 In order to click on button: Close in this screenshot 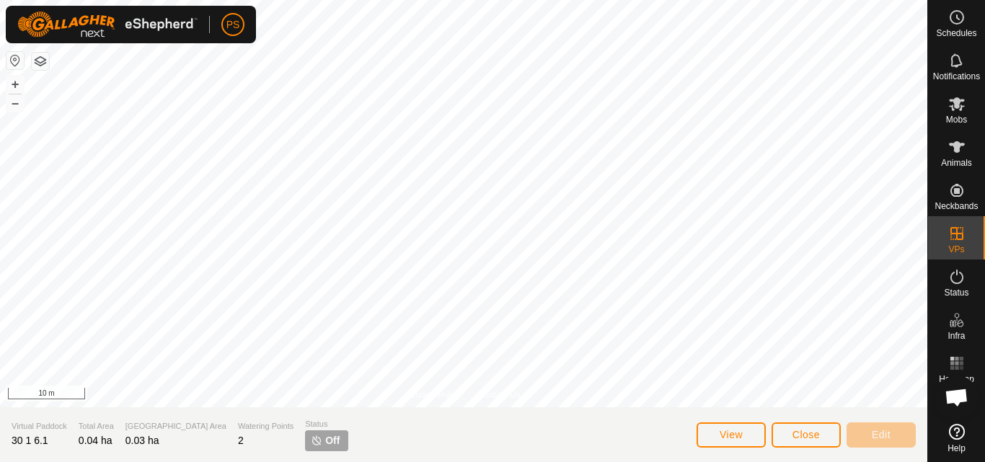, I will do `click(806, 435)`.